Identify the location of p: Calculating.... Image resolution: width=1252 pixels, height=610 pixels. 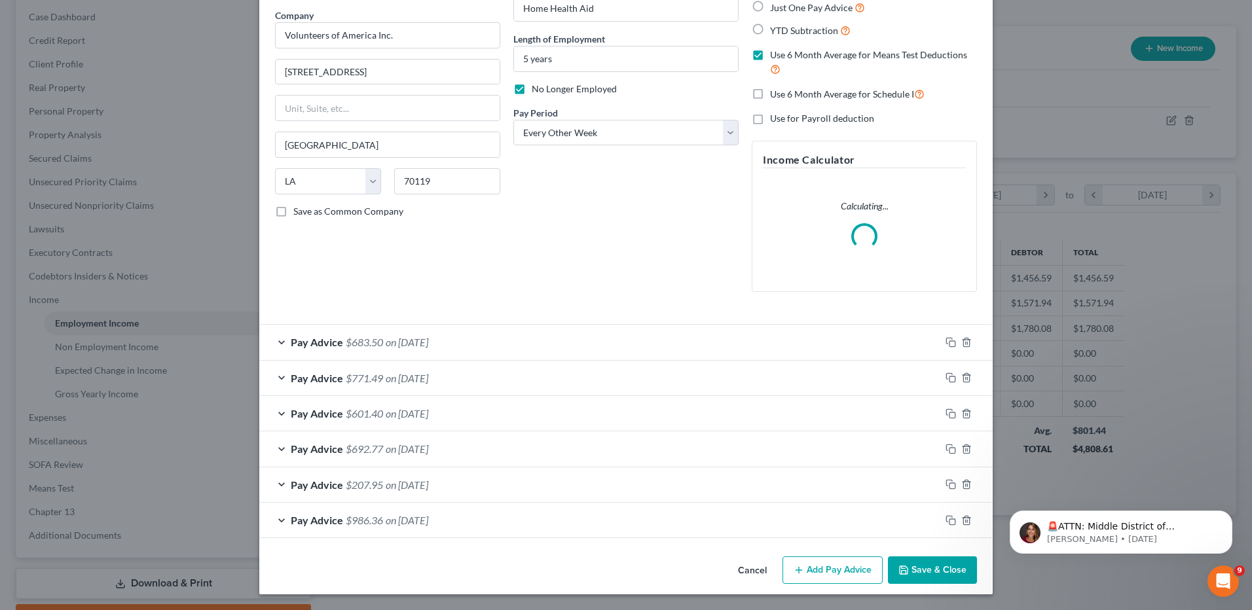
(864, 206).